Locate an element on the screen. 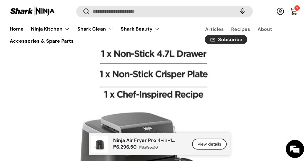 This screenshot has width=307, height=161. img: https://sharkninja.com.ph/products/ninja-air-fryer-pro-4-in-1-af141 is located at coordinates (100, 144).